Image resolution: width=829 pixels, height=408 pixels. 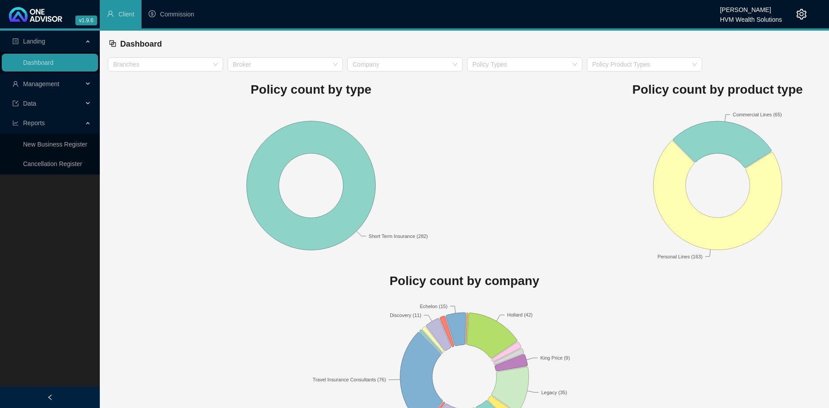 I want to click on span: Landing, so click(x=34, y=41).